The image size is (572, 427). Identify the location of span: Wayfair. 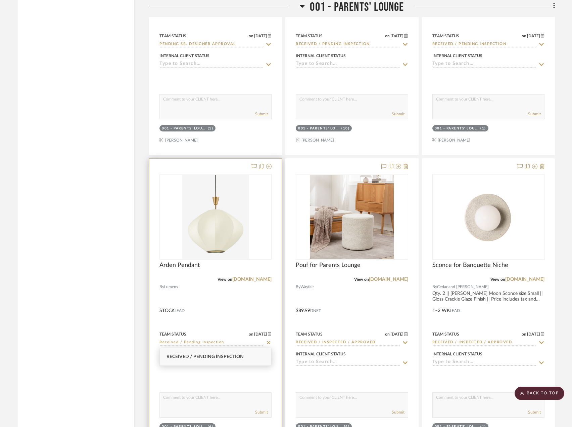
(307, 287).